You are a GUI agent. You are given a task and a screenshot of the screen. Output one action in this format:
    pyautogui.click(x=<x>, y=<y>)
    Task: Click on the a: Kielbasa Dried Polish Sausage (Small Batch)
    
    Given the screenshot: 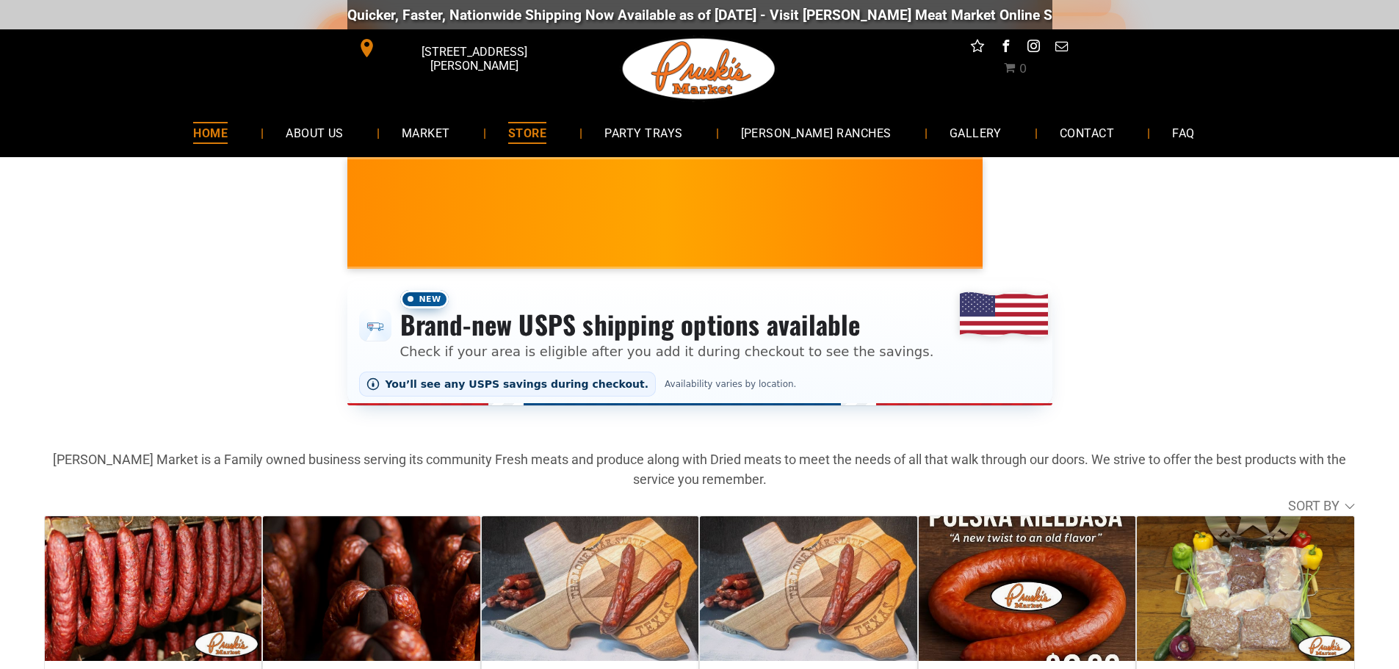 What is the action you would take?
    pyautogui.click(x=371, y=588)
    